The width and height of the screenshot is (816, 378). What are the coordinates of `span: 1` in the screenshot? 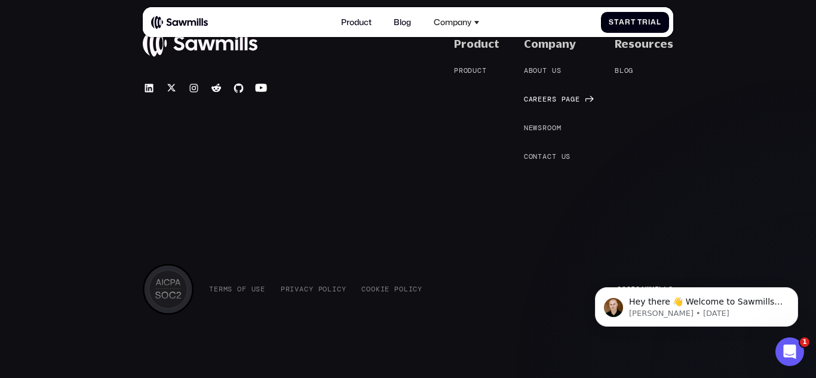 It's located at (805, 342).